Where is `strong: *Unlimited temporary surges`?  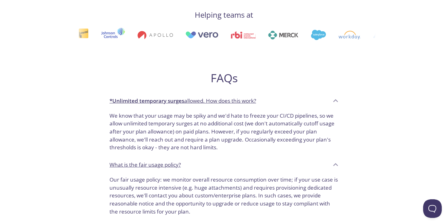 strong: *Unlimited temporary surges is located at coordinates (147, 101).